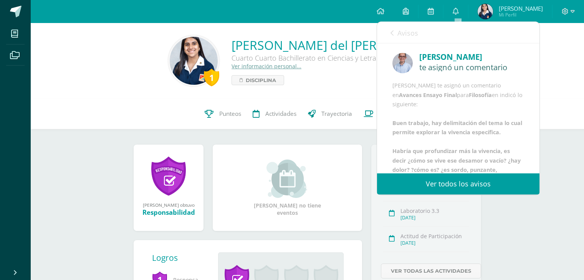 Image resolution: width=584 pixels, height=280 pixels. What do you see at coordinates (257, 80) in the screenshot?
I see `a: Disciplina` at bounding box center [257, 80].